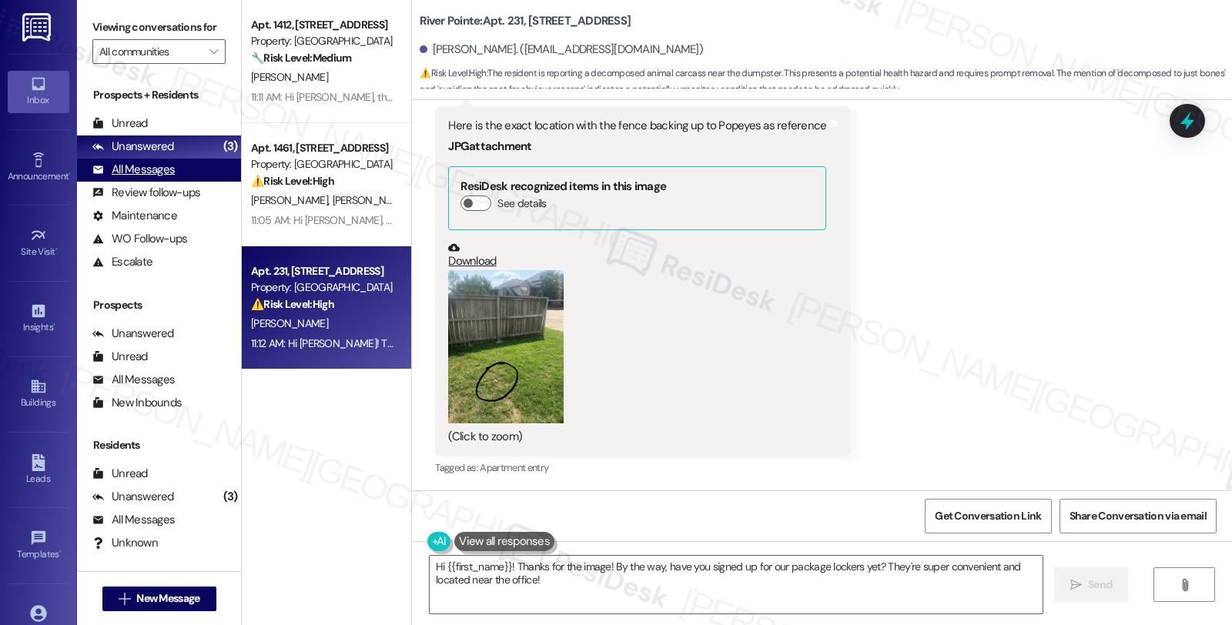  What do you see at coordinates (159, 445) in the screenshot?
I see `div: Residents` at bounding box center [159, 445].